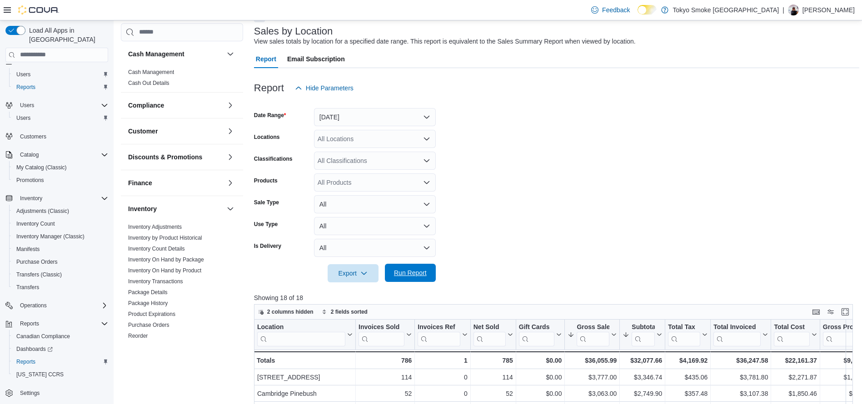  What do you see at coordinates (290, 312) in the screenshot?
I see `span: 2 columns hidden` at bounding box center [290, 312].